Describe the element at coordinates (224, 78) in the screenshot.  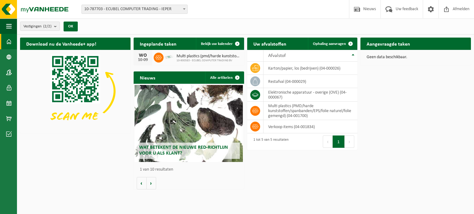
I see `a: Alle artikelen` at that location.